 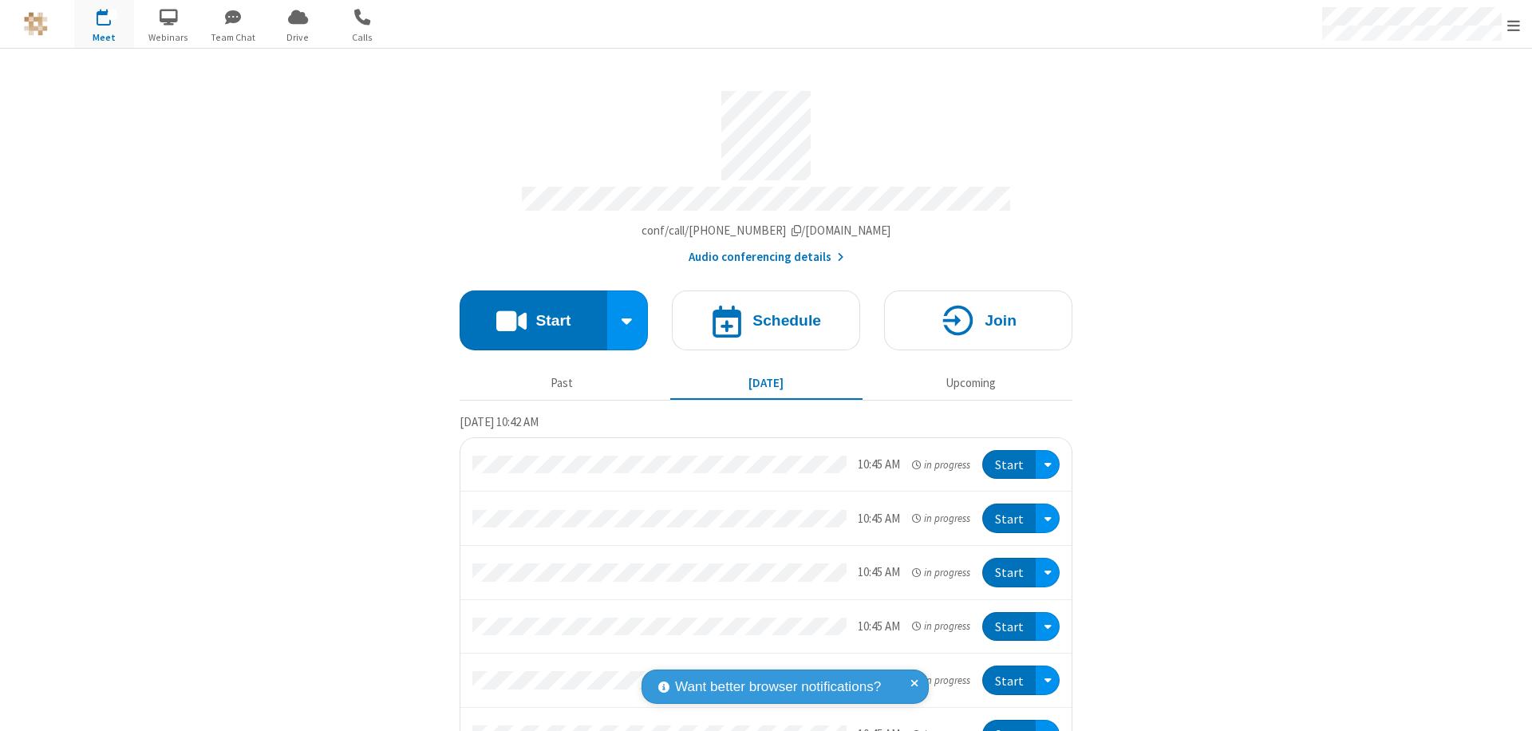 I want to click on h4: Schedule, so click(x=787, y=320).